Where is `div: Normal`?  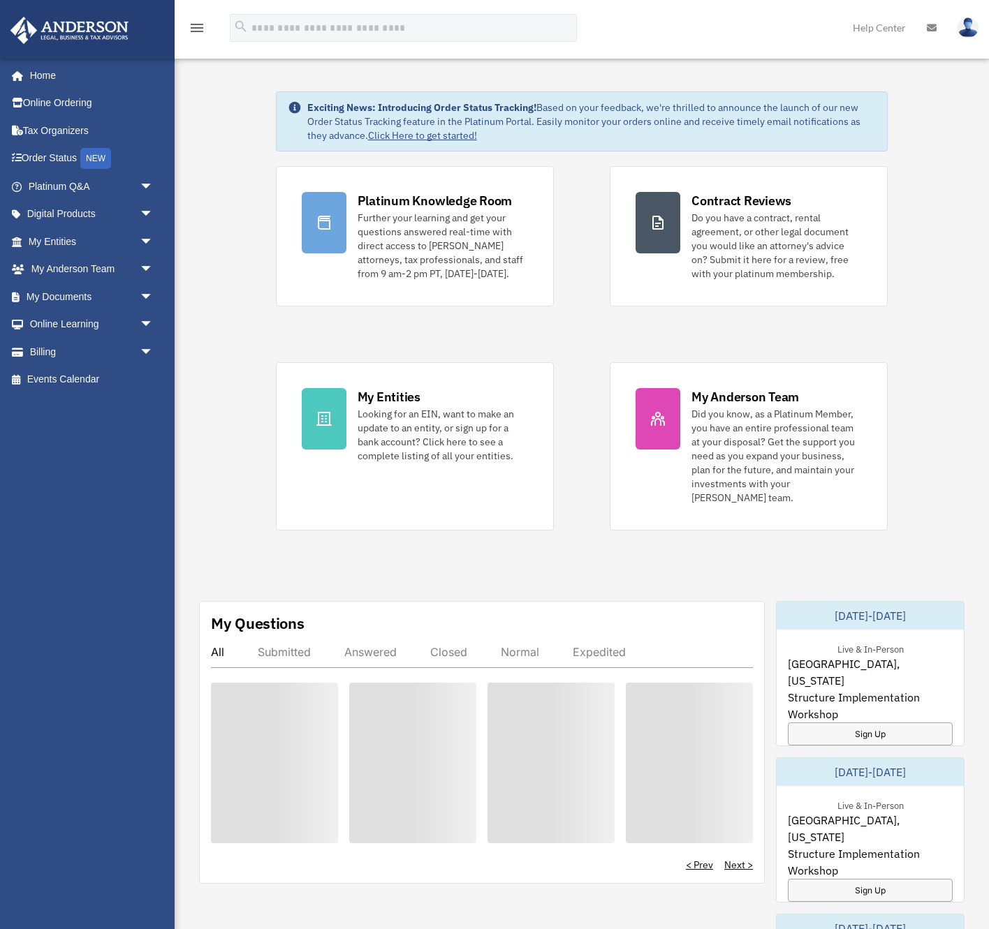
div: Normal is located at coordinates (519, 652).